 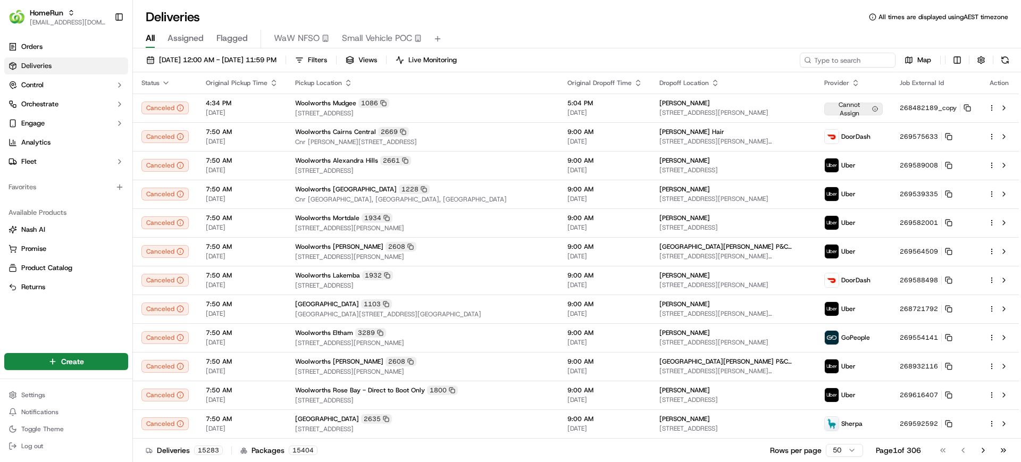 What do you see at coordinates (919, 280) in the screenshot?
I see `span: 269588498` at bounding box center [919, 280].